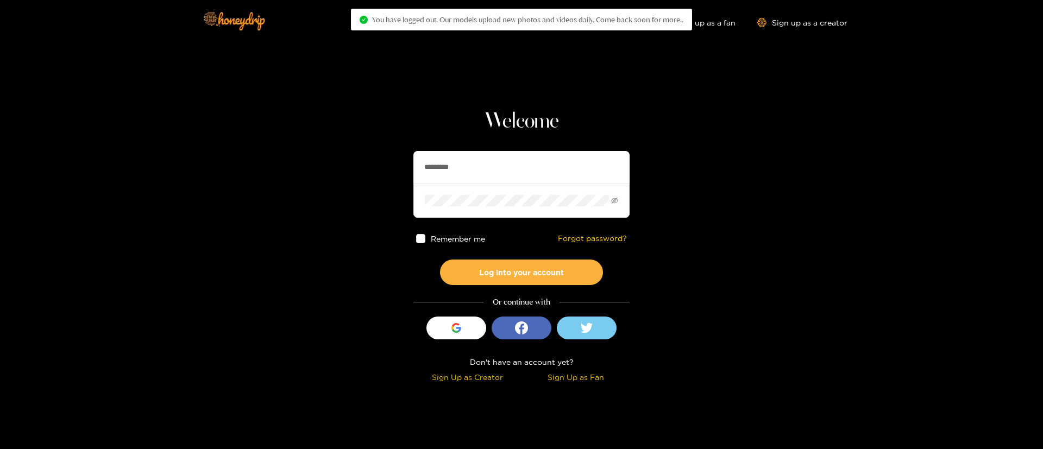 This screenshot has width=1043, height=449. Describe the element at coordinates (467, 377) in the screenshot. I see `div: Sign Up as Creator` at that location.